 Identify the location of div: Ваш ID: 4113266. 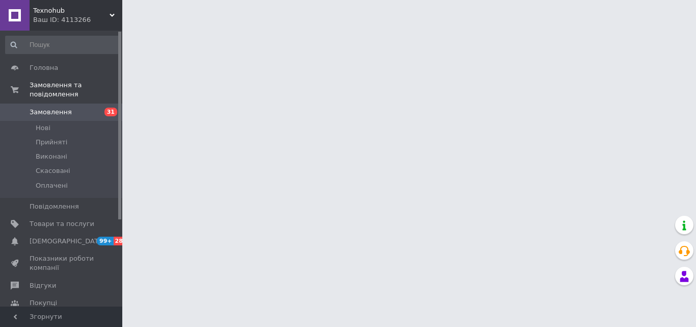
(77, 20).